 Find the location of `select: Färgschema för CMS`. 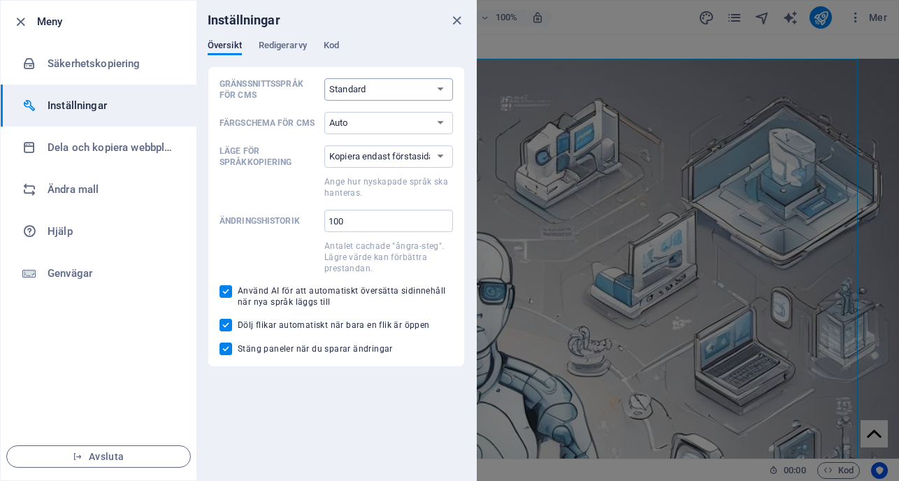

select: Färgschema för CMS is located at coordinates (389, 123).